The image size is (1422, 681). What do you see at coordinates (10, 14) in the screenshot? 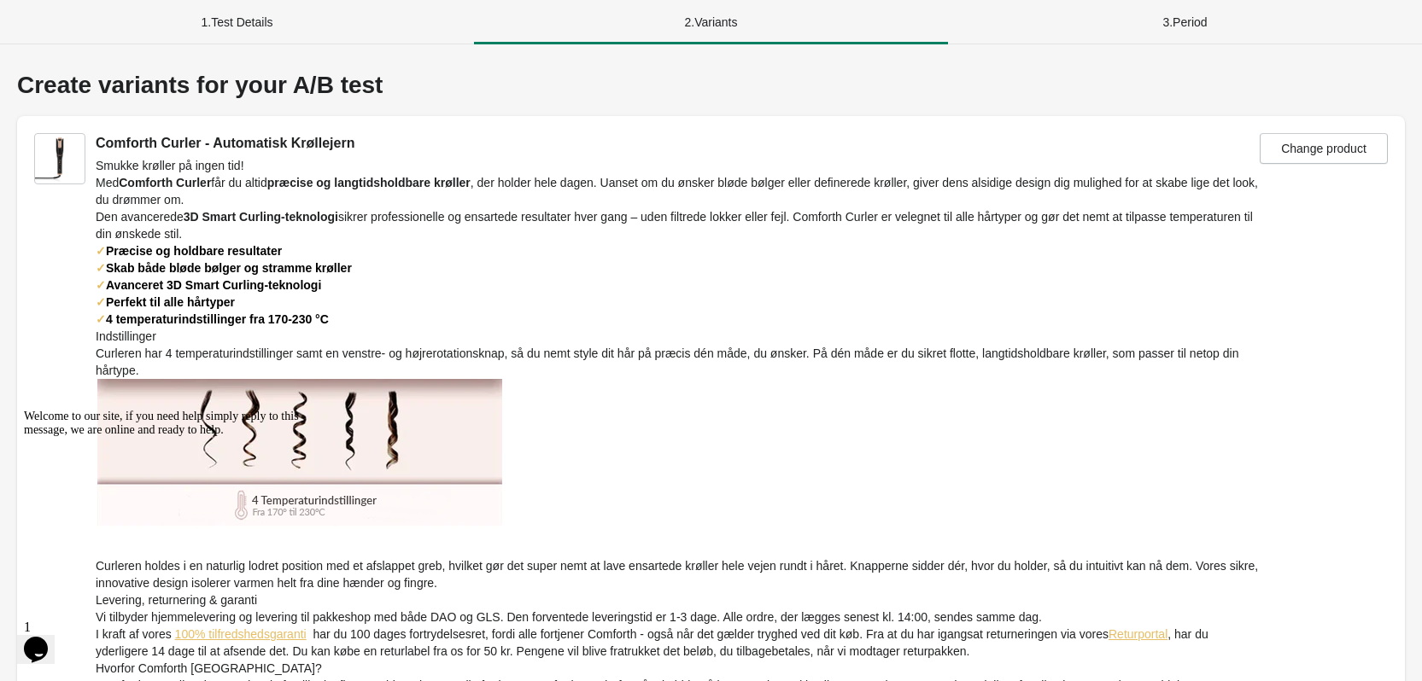
I see `span: 1` at bounding box center [10, 14].